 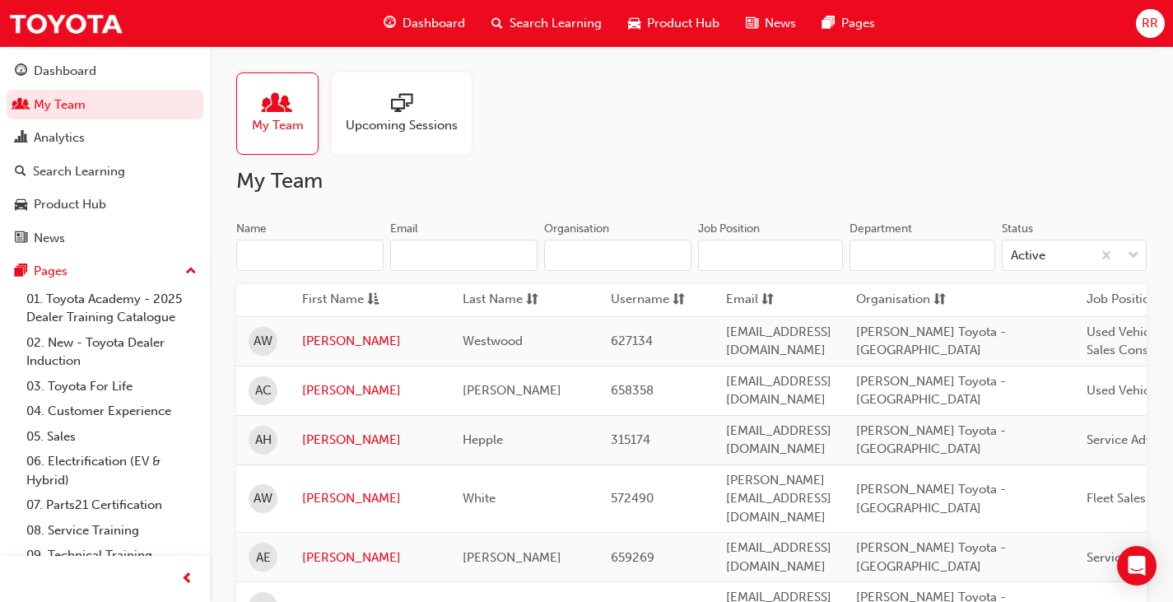 I want to click on a: 03. Toyota For Life, so click(x=111, y=386).